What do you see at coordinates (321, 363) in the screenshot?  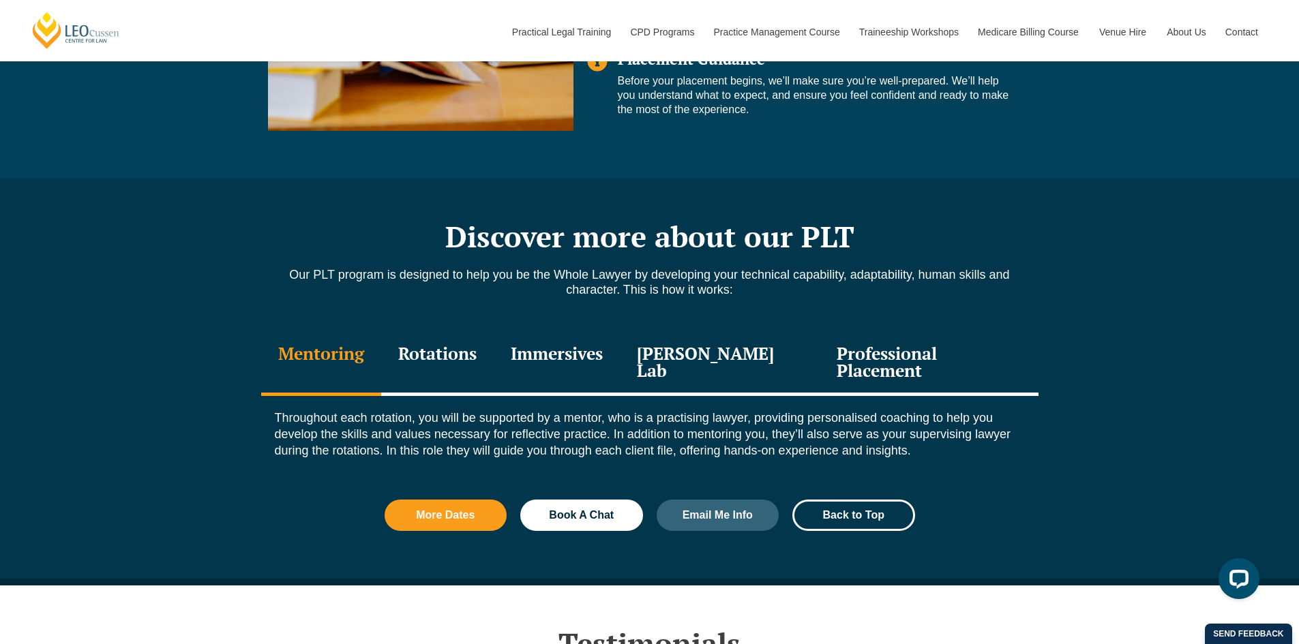 I see `div: Mentoring` at bounding box center [321, 363].